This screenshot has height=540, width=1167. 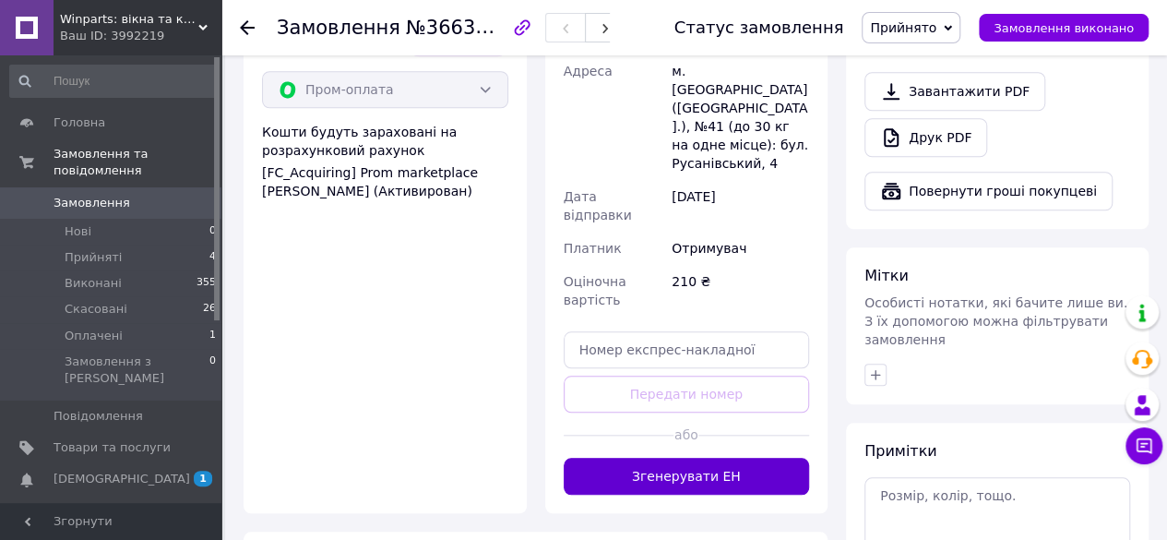 What do you see at coordinates (685, 435) in the screenshot?
I see `span: або` at bounding box center [685, 435].